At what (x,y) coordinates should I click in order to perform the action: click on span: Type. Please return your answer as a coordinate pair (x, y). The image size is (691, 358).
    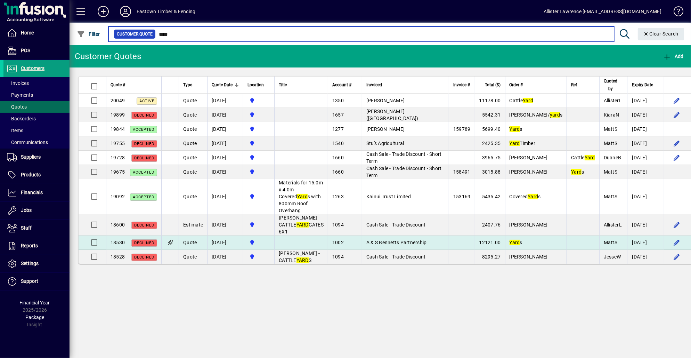
    Looking at the image, I should click on (188, 85).